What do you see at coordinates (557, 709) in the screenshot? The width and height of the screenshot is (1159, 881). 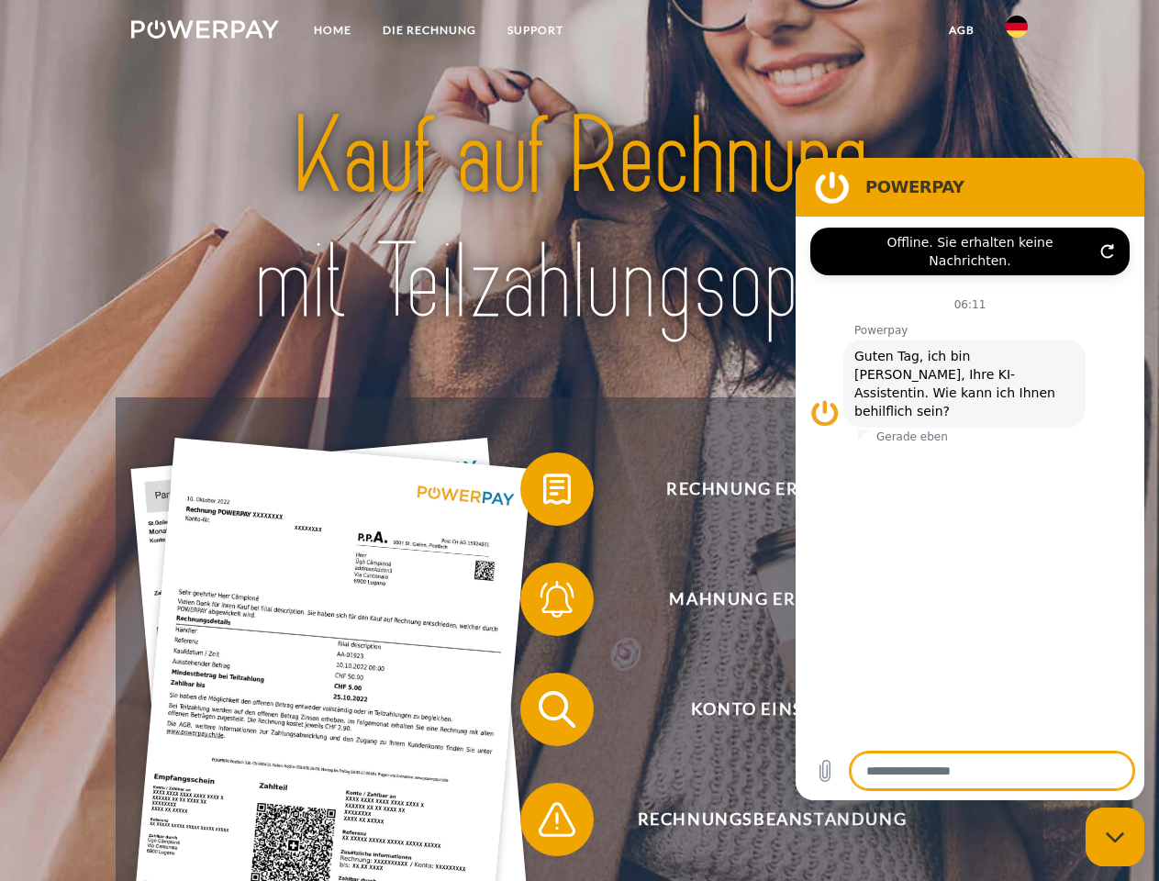 I see `img: qb_search.svg` at bounding box center [557, 709].